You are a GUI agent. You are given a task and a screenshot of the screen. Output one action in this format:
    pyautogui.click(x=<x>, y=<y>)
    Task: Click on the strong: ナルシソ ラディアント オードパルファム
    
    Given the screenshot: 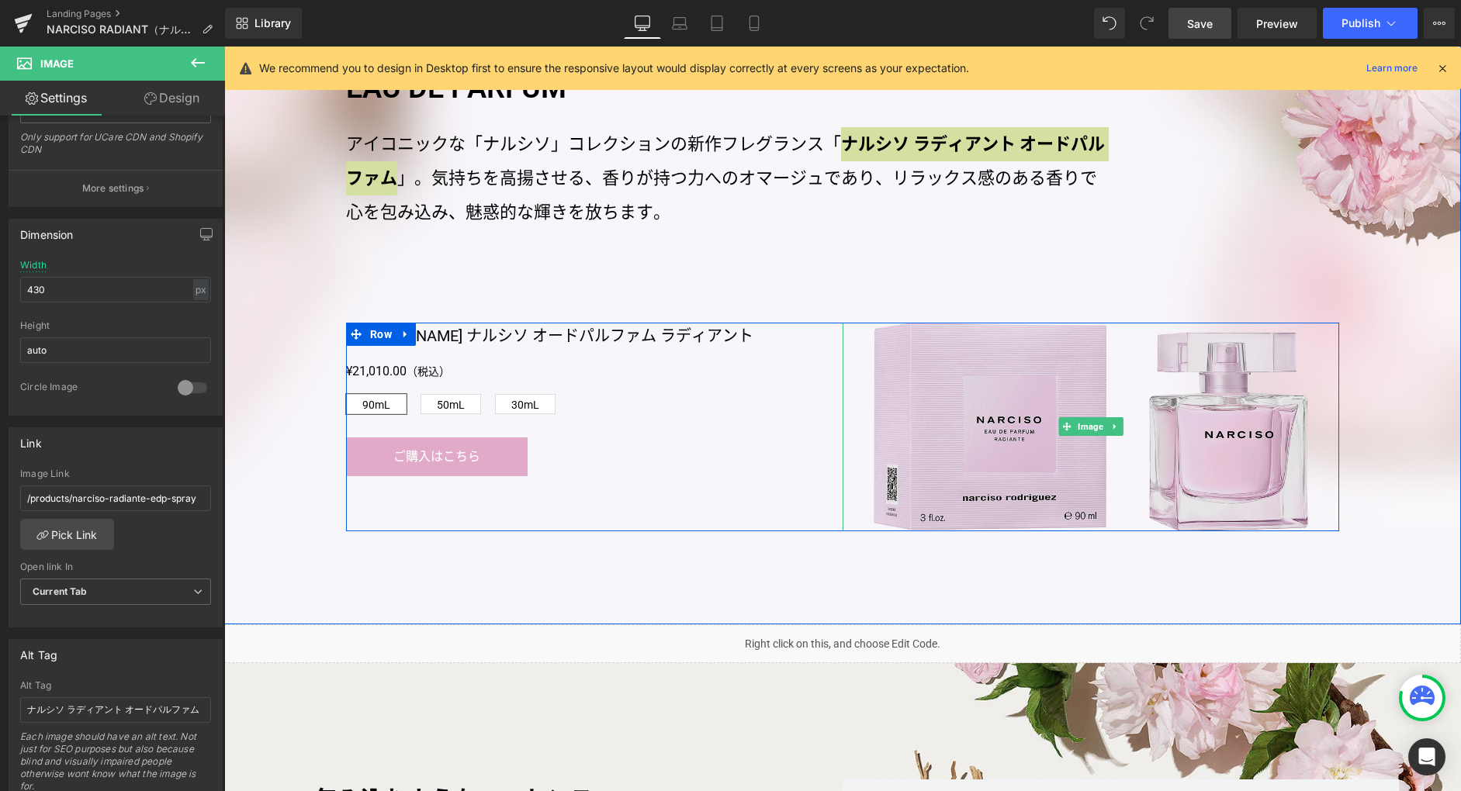 What is the action you would take?
    pyautogui.click(x=501, y=114)
    